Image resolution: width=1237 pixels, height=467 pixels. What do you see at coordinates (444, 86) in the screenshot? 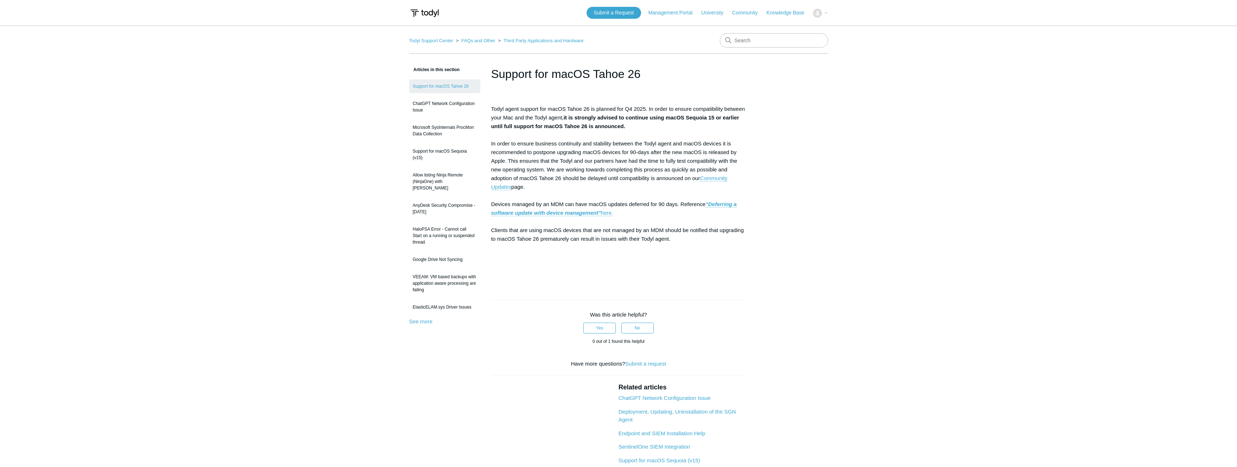
I see `a: Support for macOS Tahoe 26` at bounding box center [444, 86].